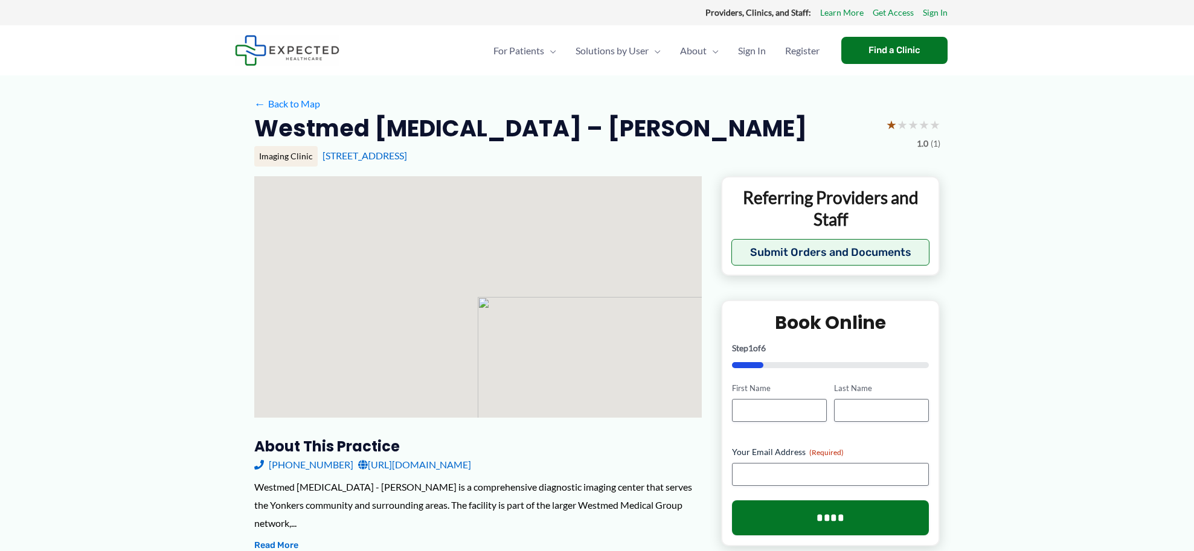  What do you see at coordinates (758, 12) in the screenshot?
I see `strong: Providers, Clinics, and Staff:` at bounding box center [758, 12].